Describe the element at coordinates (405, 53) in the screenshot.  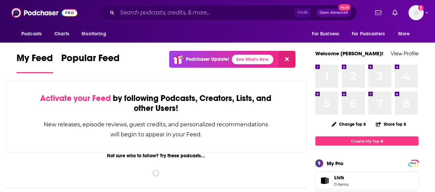
I see `a: View Profile` at that location.